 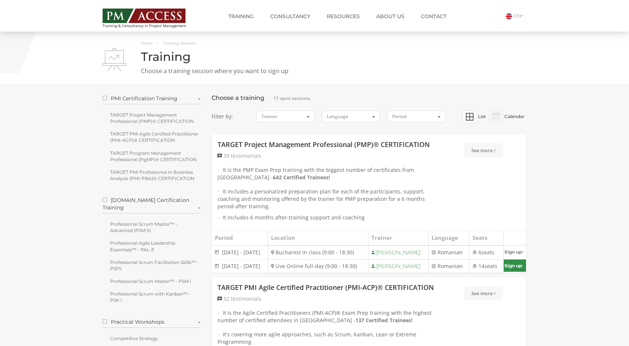 What do you see at coordinates (481, 116) in the screenshot?
I see `span: List` at bounding box center [481, 116].